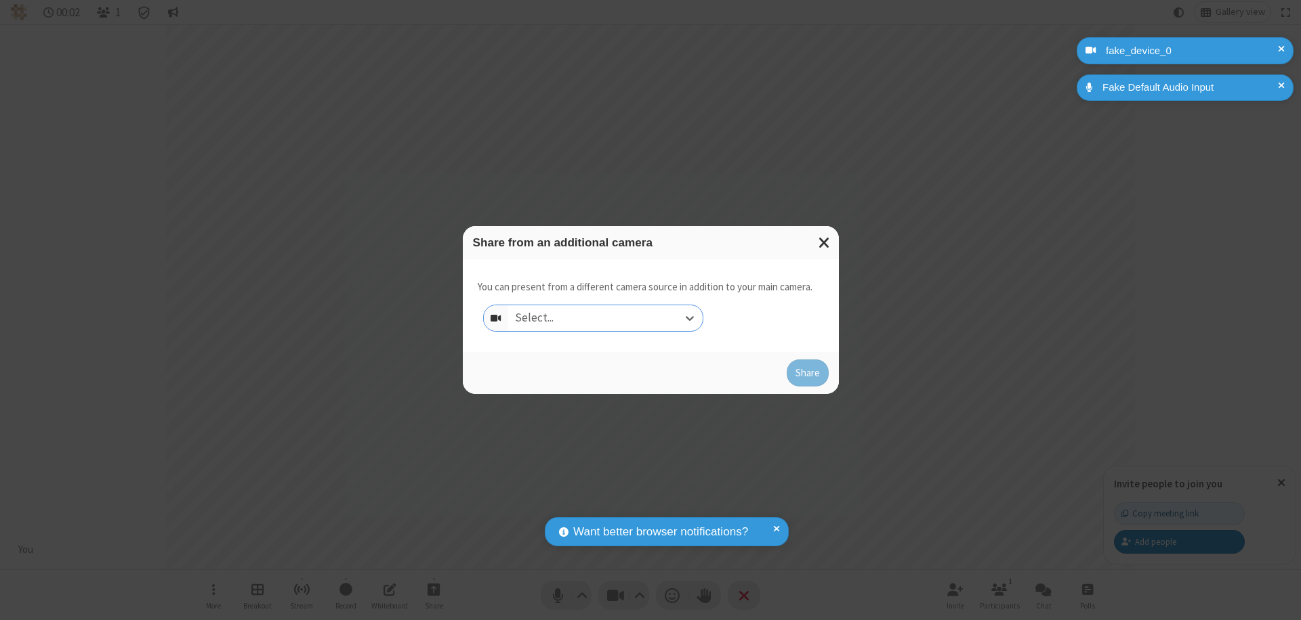  Describe the element at coordinates (650, 243) in the screenshot. I see `h3: Share from an additional camera` at that location.